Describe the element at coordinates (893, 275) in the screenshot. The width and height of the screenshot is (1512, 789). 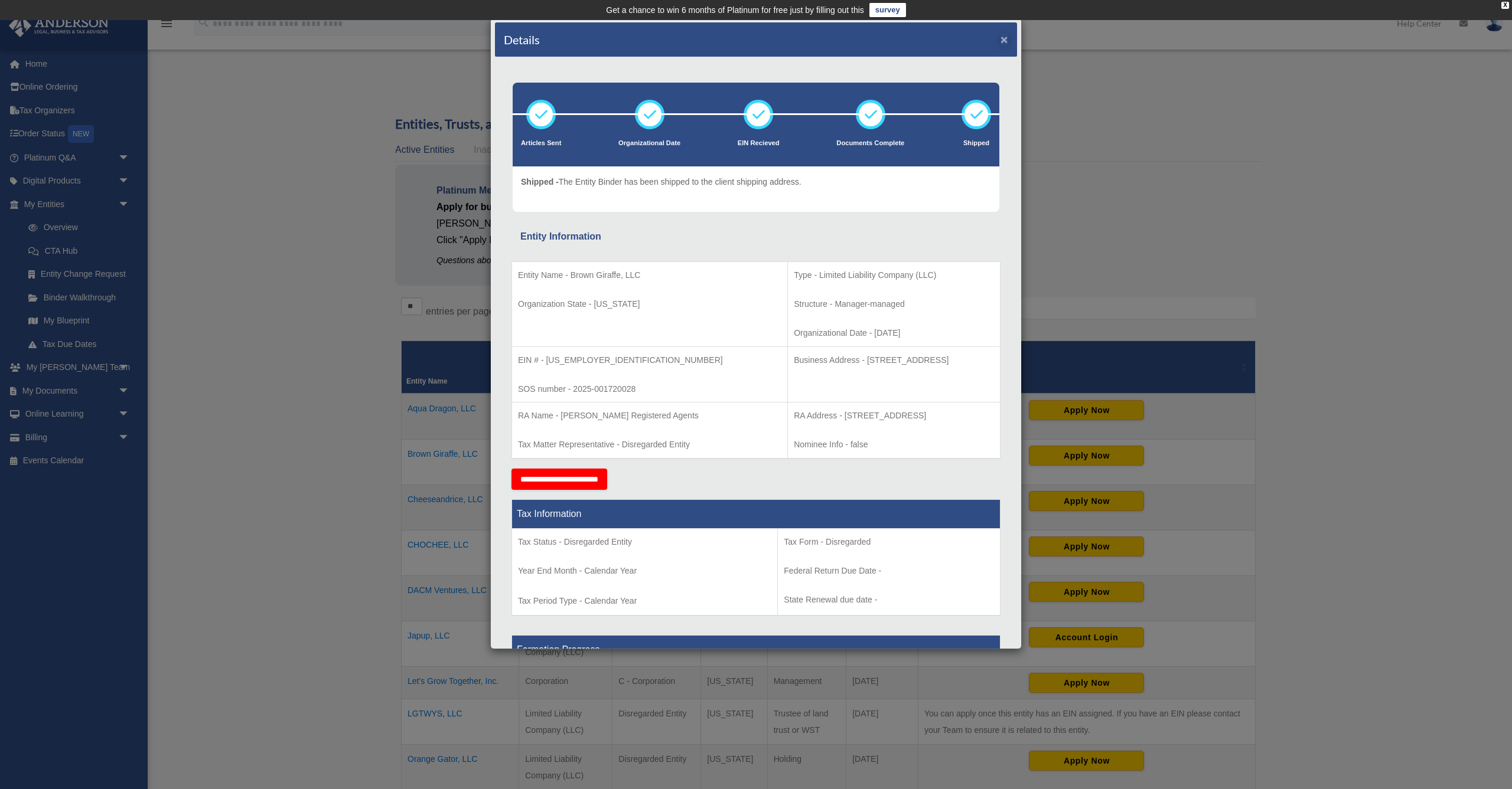
I see `p: Type - Limited Liability Company (LLC)` at that location.